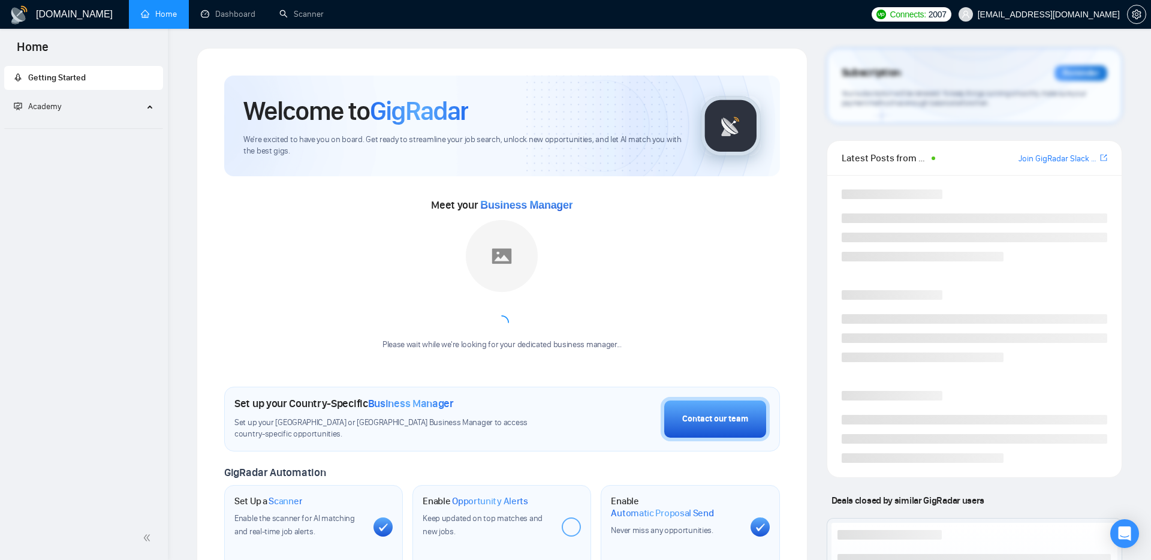 The height and width of the screenshot is (560, 1151). Describe the element at coordinates (715, 419) in the screenshot. I see `div: Contact our team` at that location.